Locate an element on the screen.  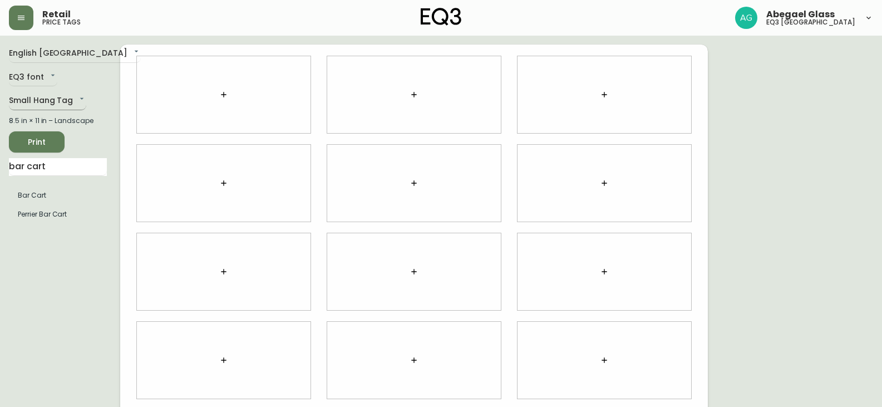
div: 8.5 in × 11 in – Landscape is located at coordinates (58, 121).